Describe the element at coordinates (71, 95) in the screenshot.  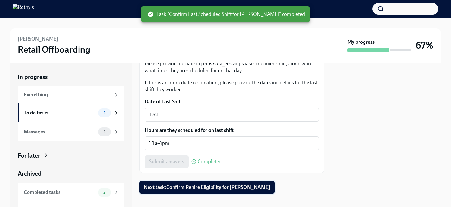
I see `a: Everything` at that location.